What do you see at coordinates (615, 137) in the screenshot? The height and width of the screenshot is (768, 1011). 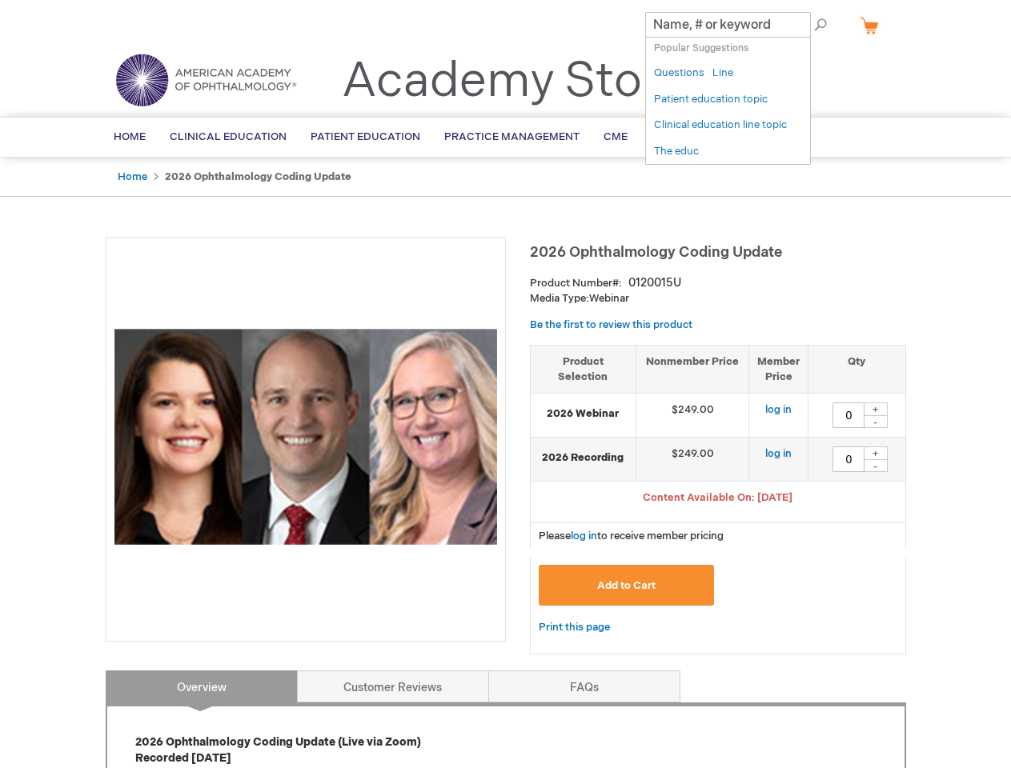 I see `span: CME` at bounding box center [615, 137].